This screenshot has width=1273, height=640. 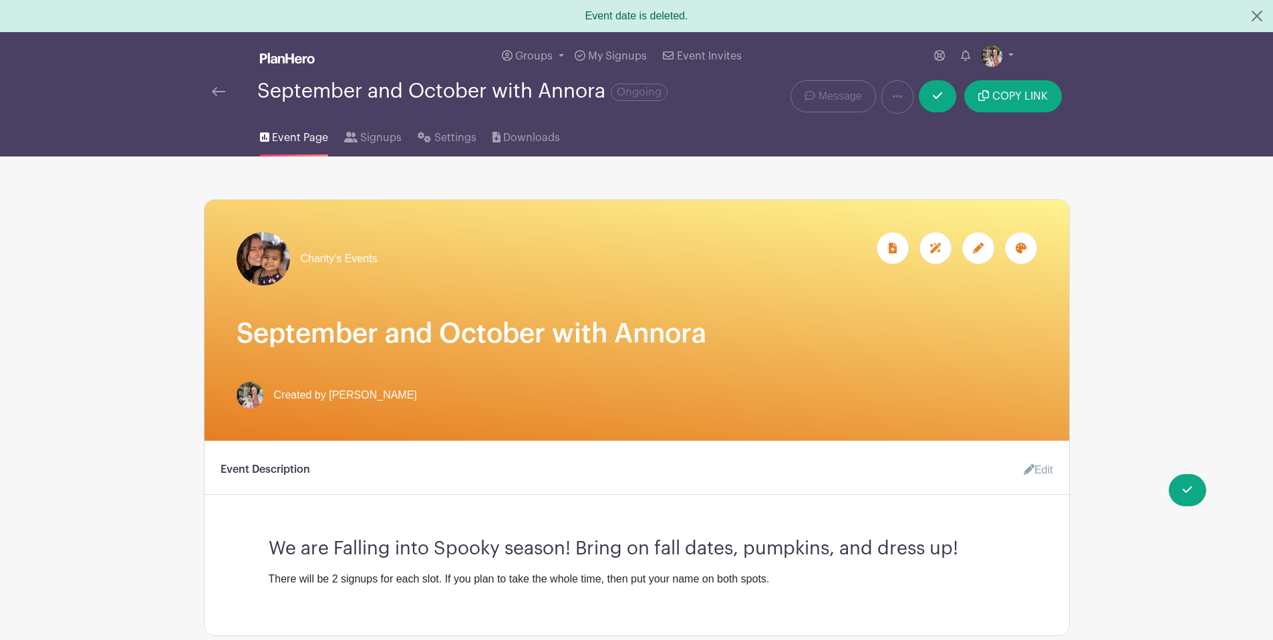 I want to click on span: Settings, so click(x=455, y=138).